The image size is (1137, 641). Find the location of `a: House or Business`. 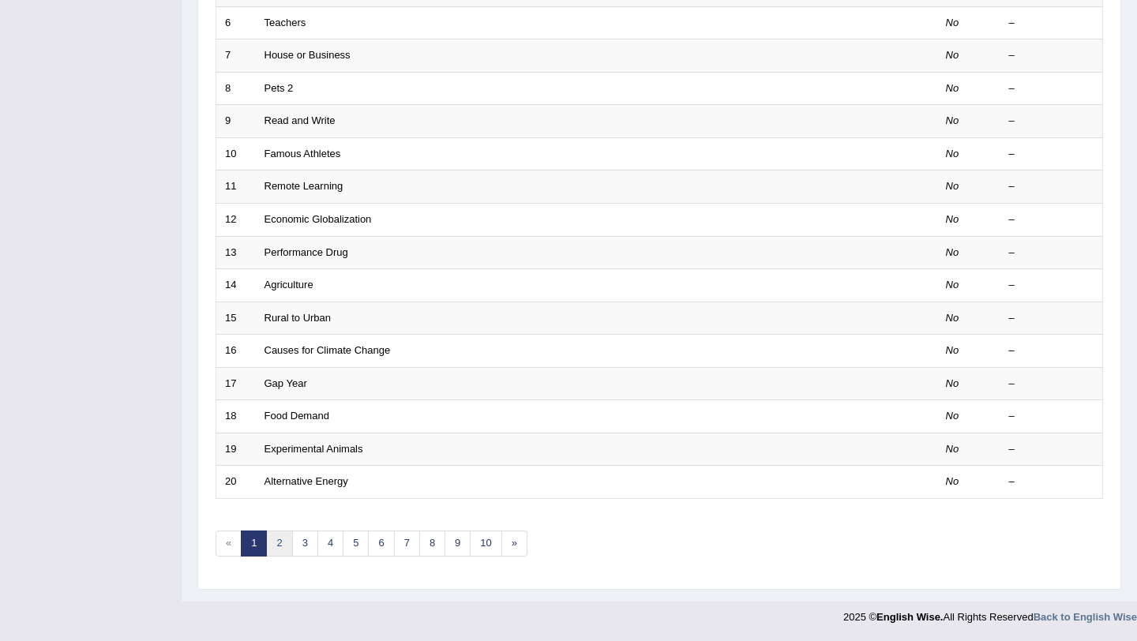

a: House or Business is located at coordinates (307, 55).